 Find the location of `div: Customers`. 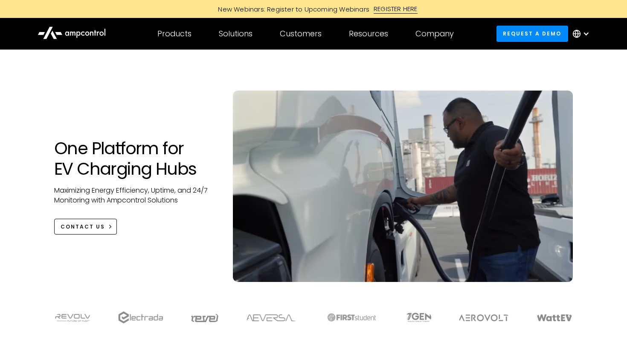

div: Customers is located at coordinates (301, 34).